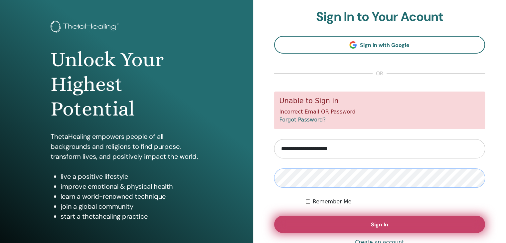  What do you see at coordinates (132, 196) in the screenshot?
I see `li: learn a world-renowned technique` at bounding box center [132, 196].